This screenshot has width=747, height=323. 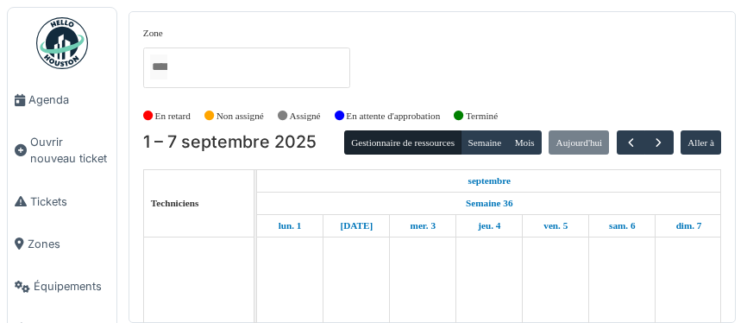 I want to click on a: Ouvrir nouveau ticket, so click(x=62, y=150).